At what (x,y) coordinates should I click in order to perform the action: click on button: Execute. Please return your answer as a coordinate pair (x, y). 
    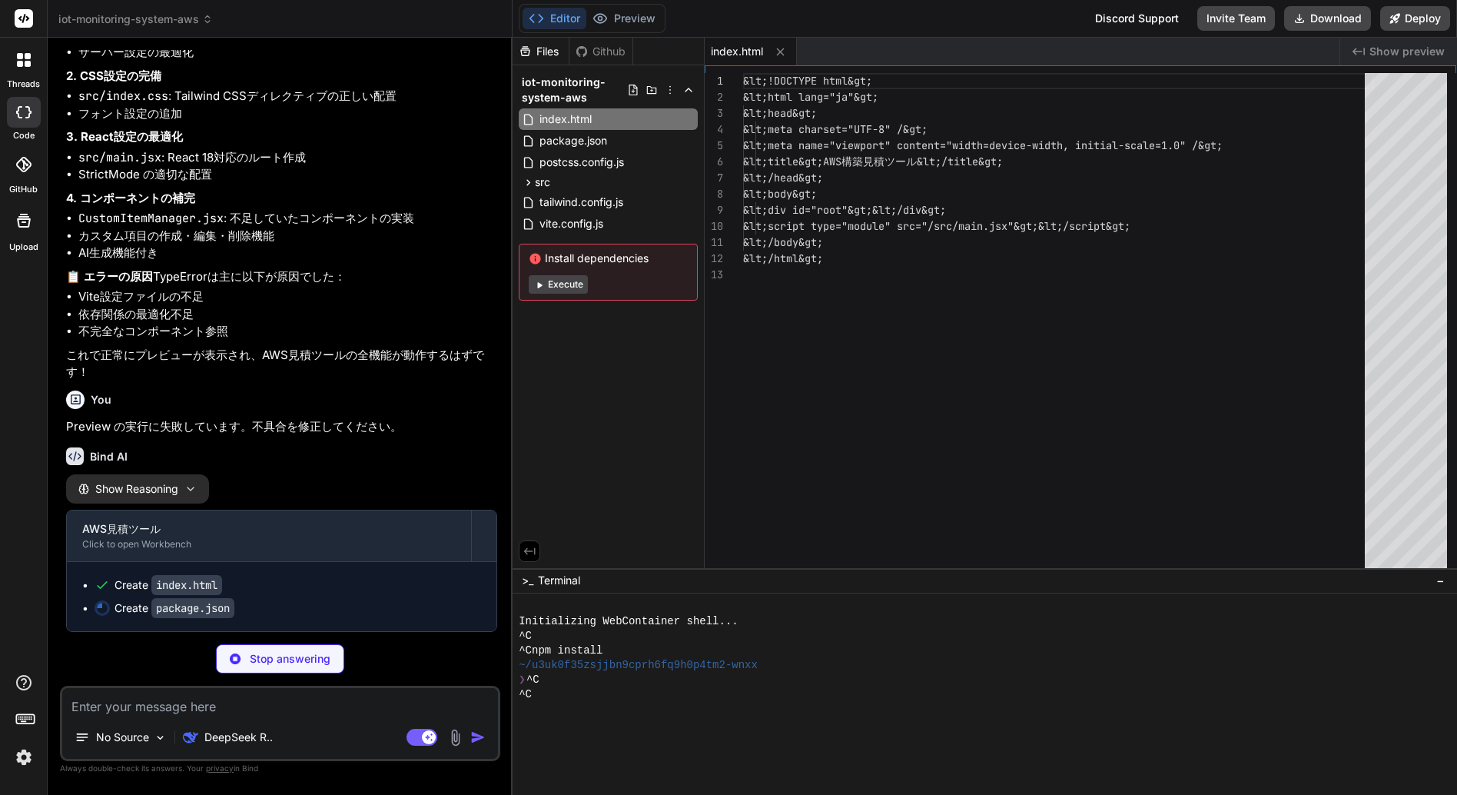
    Looking at the image, I should click on (558, 284).